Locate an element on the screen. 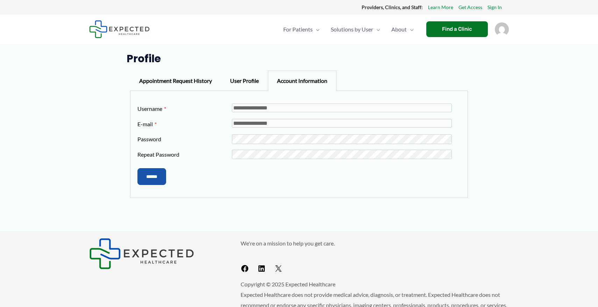 Image resolution: width=598 pixels, height=307 pixels. a: Sign In is located at coordinates (494, 7).